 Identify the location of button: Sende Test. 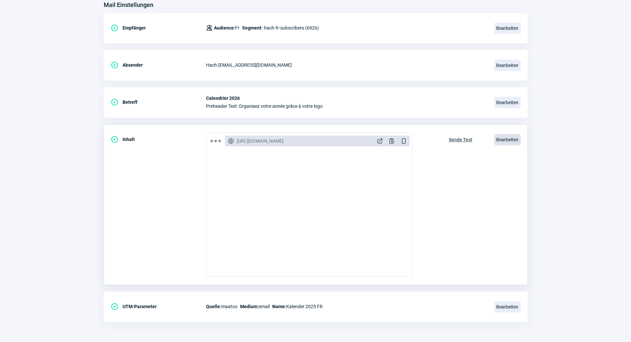
(461, 139).